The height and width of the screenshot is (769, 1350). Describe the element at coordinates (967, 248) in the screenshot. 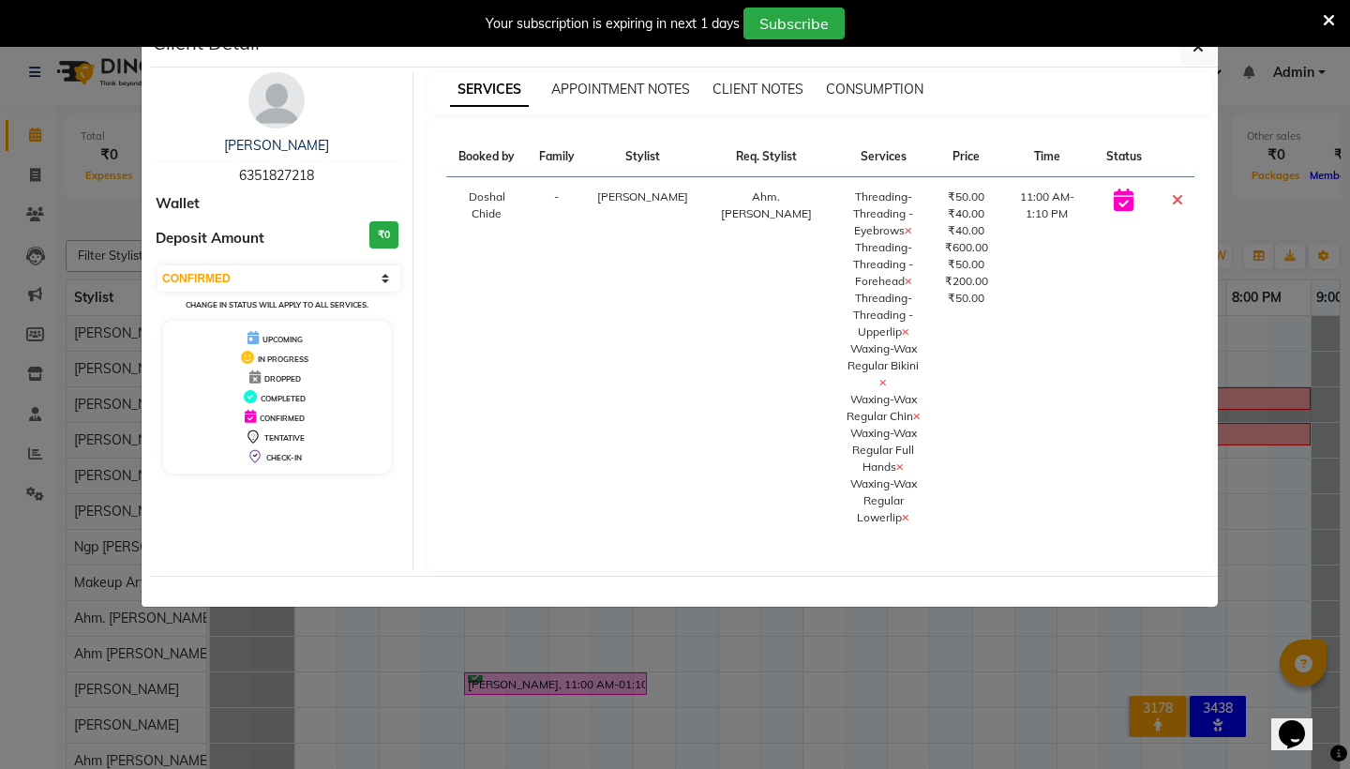

I see `div: ₹600.00` at that location.